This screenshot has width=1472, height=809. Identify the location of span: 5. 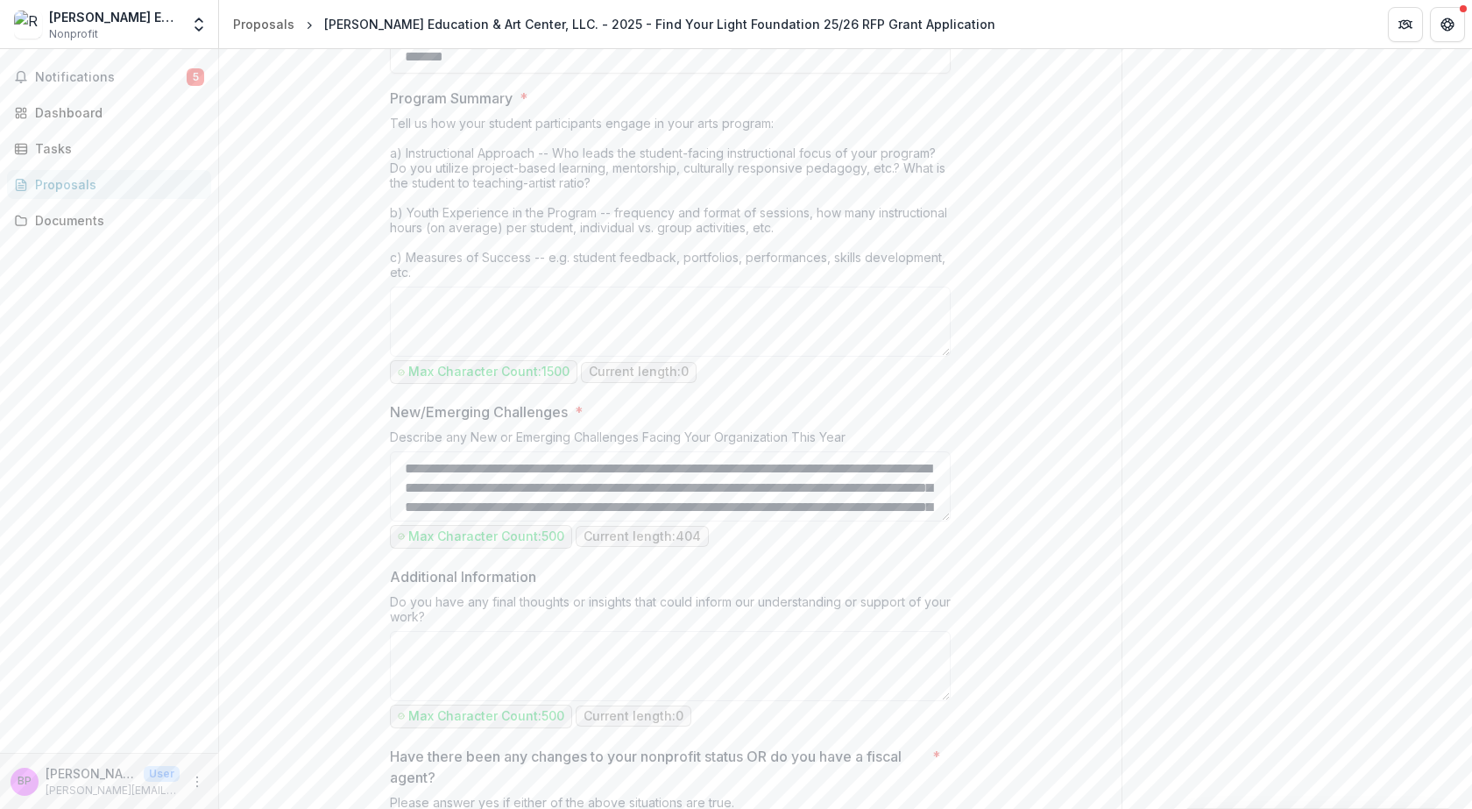
(195, 77).